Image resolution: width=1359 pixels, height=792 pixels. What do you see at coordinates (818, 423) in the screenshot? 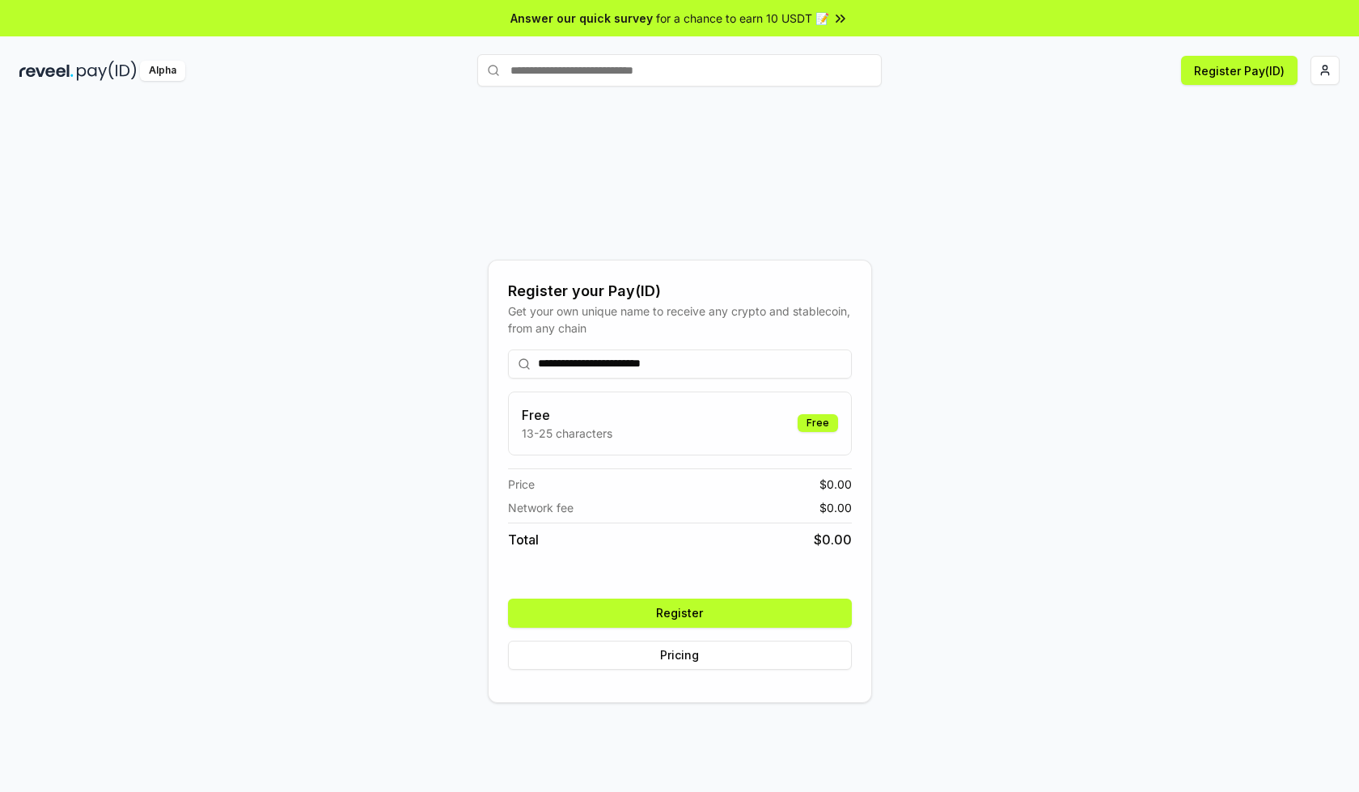
I see `div: Free` at bounding box center [818, 423].